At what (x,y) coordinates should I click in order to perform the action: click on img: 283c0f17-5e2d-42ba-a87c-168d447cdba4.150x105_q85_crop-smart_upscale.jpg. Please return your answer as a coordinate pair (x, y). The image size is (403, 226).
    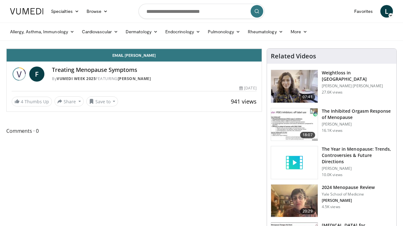
    Looking at the image, I should click on (294, 125).